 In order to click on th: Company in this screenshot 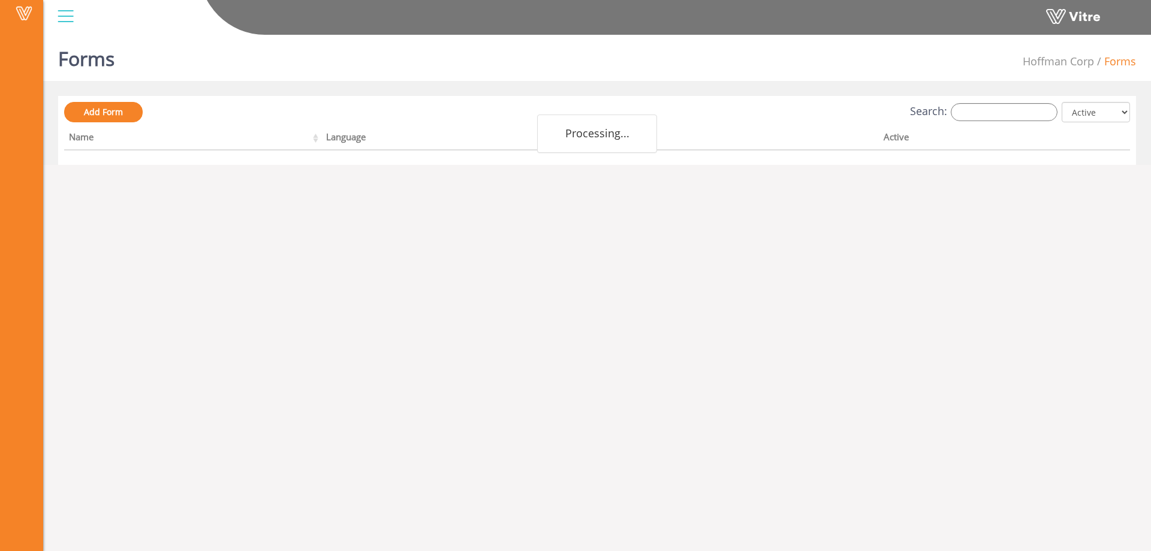, I will do `click(742, 139)`.